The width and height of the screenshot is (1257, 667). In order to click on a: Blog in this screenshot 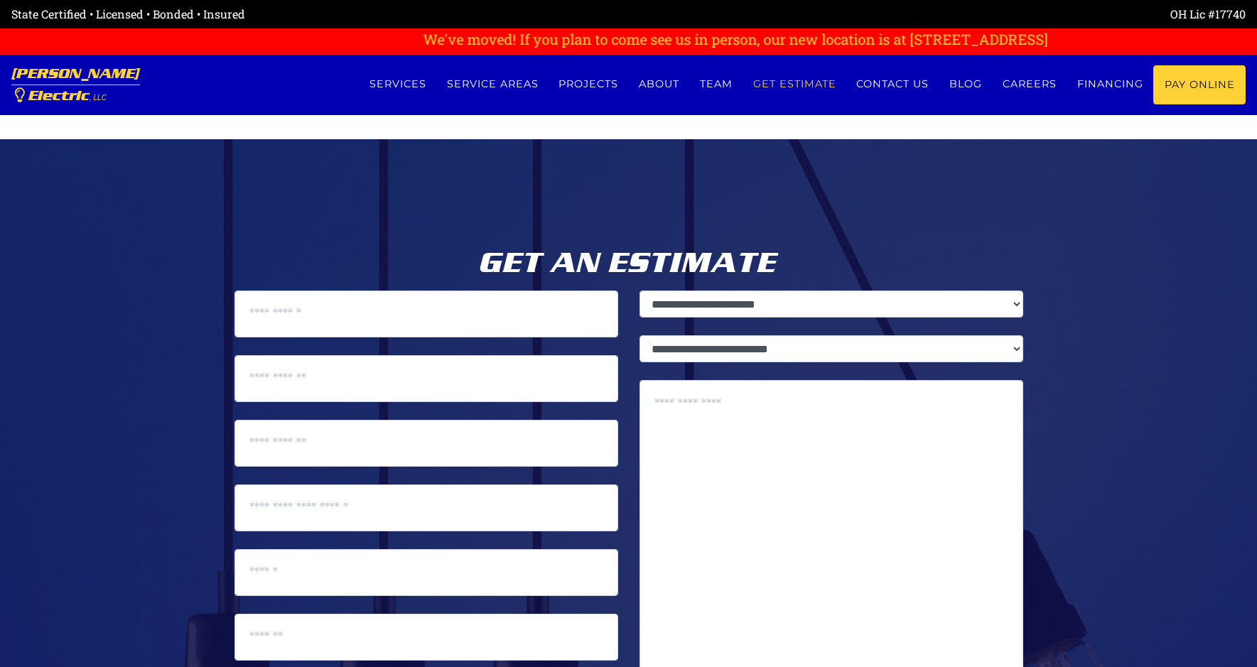, I will do `click(966, 84)`.